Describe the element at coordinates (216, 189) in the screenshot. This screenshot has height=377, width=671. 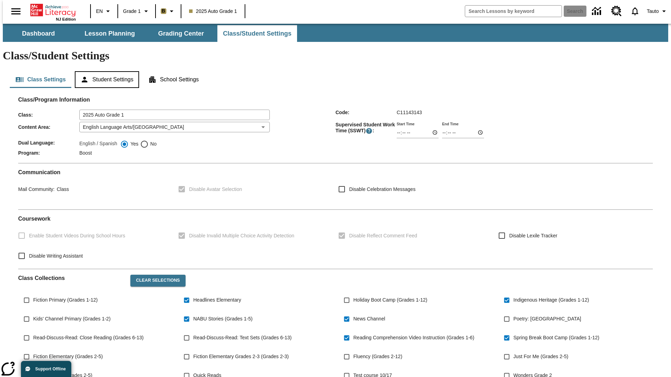
I see `span: Disable Avatar Selection` at that location.